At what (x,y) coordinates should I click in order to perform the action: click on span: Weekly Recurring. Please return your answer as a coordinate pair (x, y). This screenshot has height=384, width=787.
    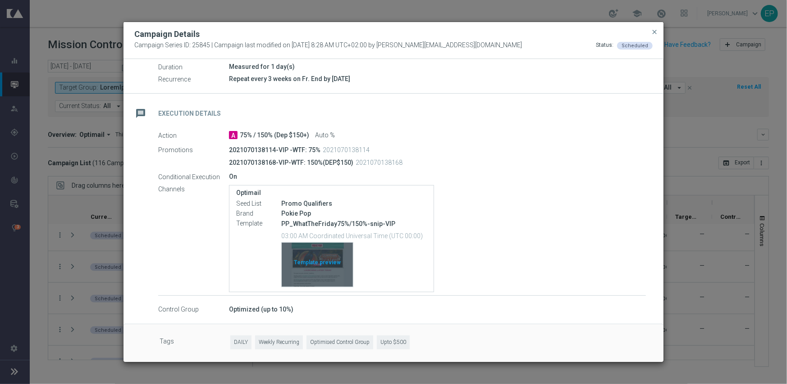
    Looking at the image, I should click on (279, 342).